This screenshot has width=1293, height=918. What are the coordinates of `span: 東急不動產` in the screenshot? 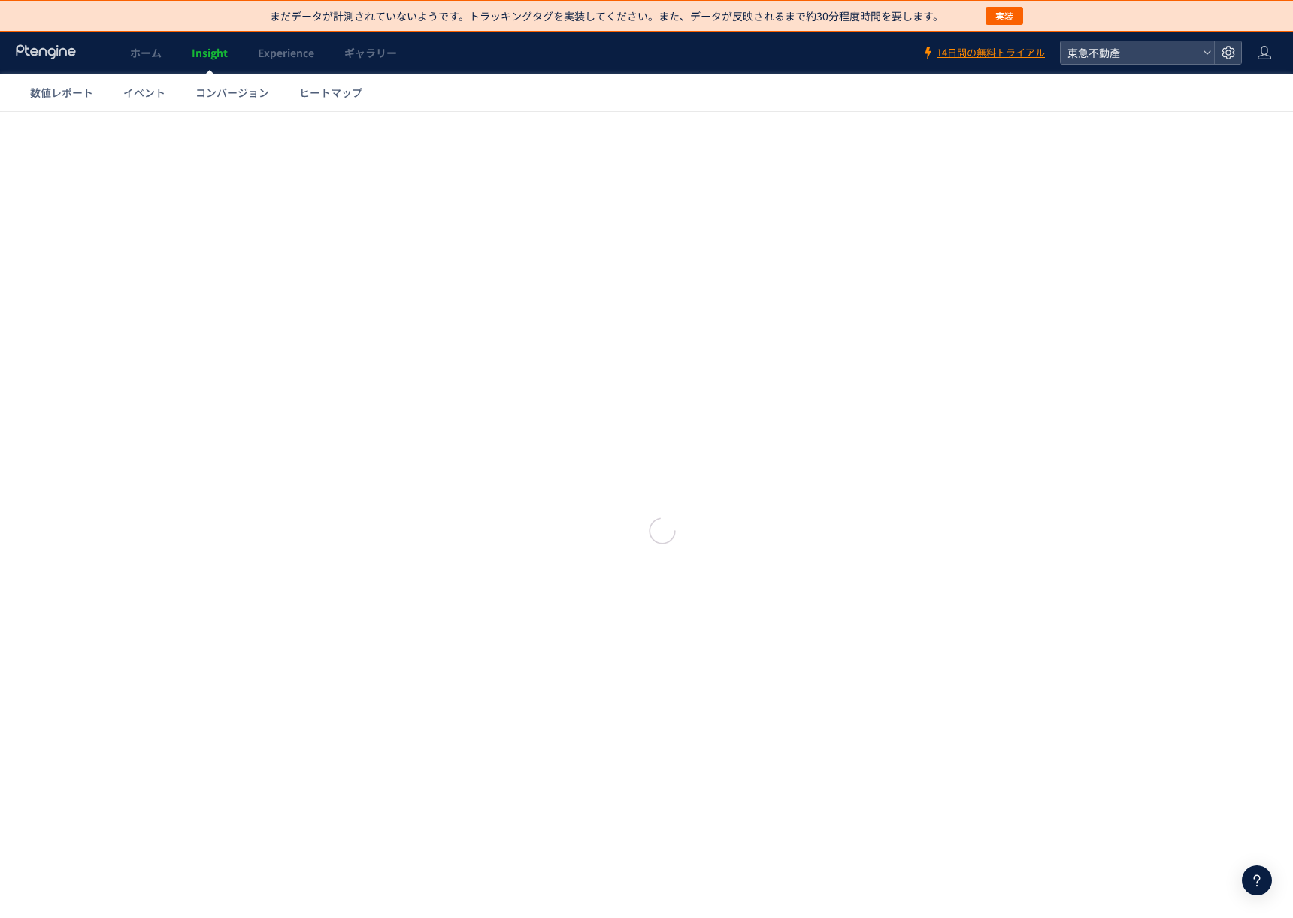 It's located at (1130, 53).